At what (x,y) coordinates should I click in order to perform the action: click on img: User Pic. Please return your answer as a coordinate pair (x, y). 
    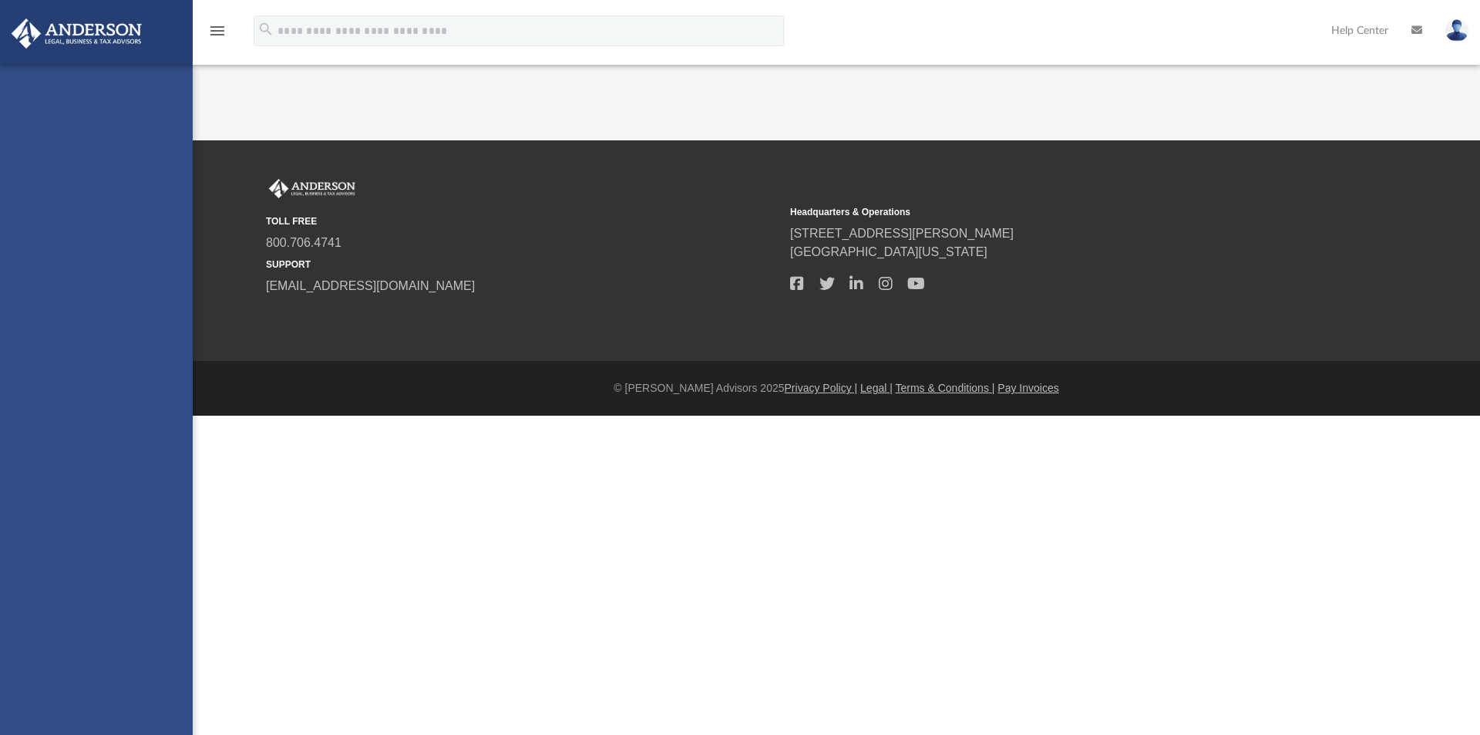
    Looking at the image, I should click on (1457, 30).